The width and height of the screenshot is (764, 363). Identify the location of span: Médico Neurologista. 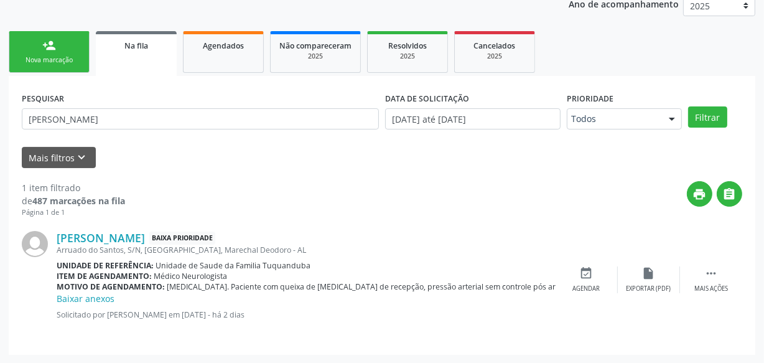
(191, 276).